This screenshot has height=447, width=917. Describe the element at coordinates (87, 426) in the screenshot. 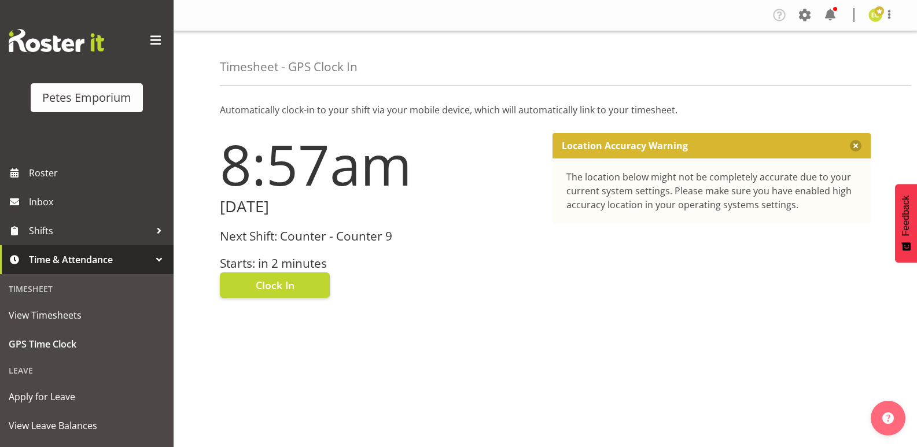

I see `span: View Leave Balances` at that location.